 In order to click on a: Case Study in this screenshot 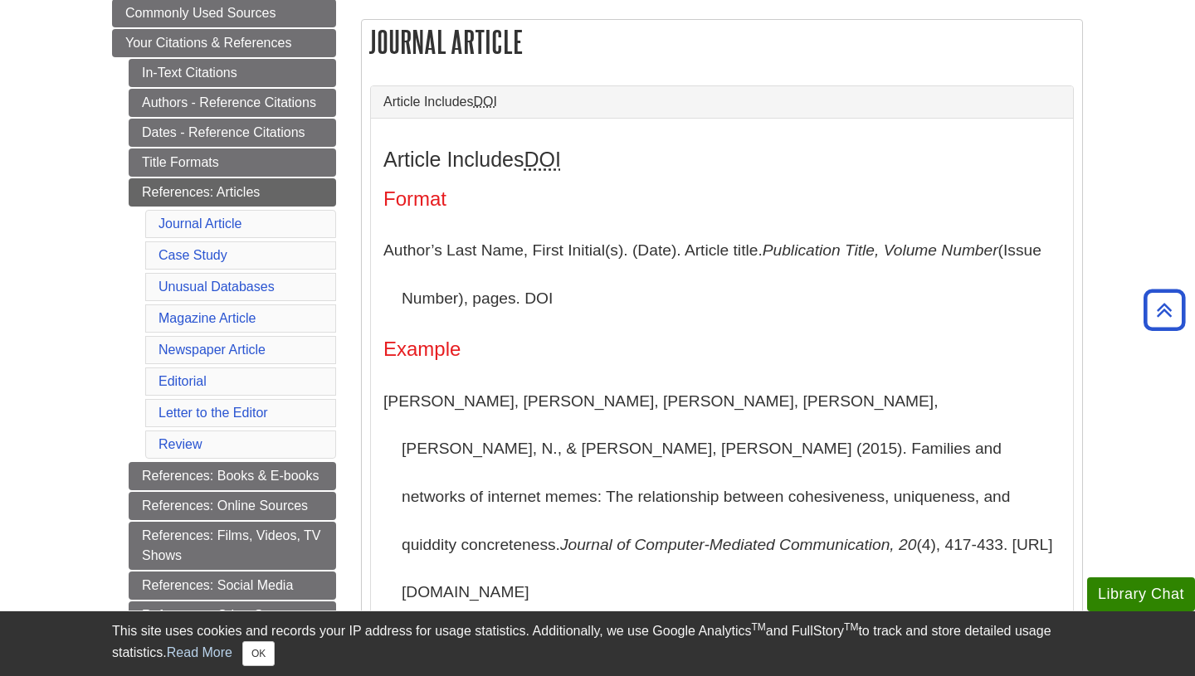, I will do `click(193, 255)`.